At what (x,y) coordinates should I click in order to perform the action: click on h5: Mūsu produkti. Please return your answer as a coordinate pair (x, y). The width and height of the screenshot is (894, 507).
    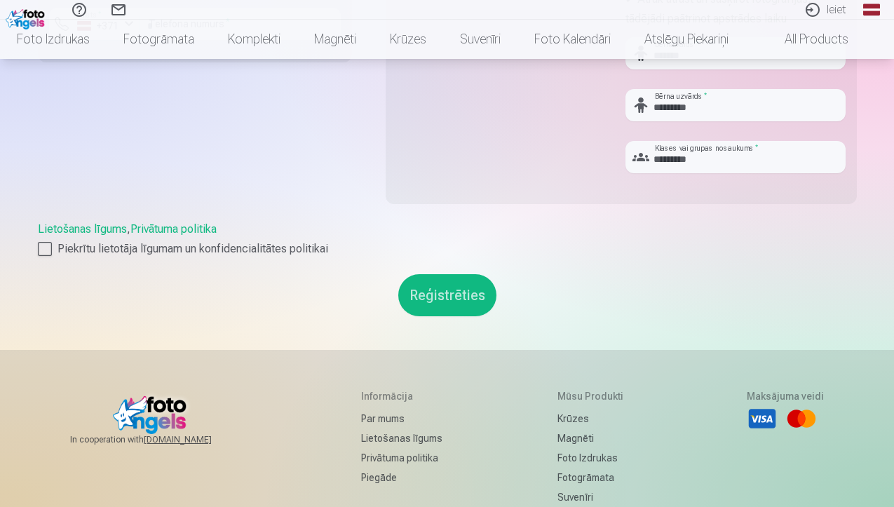
    Looking at the image, I should click on (594, 396).